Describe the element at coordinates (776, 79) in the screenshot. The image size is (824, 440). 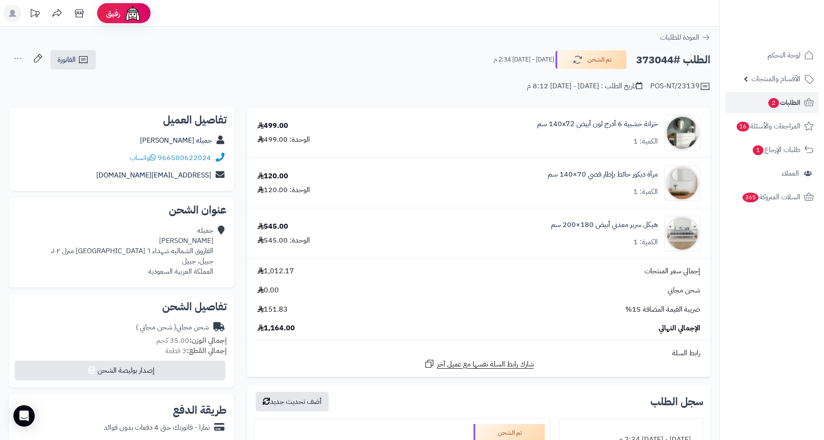
I see `span: الأقسام والمنتجات` at that location.